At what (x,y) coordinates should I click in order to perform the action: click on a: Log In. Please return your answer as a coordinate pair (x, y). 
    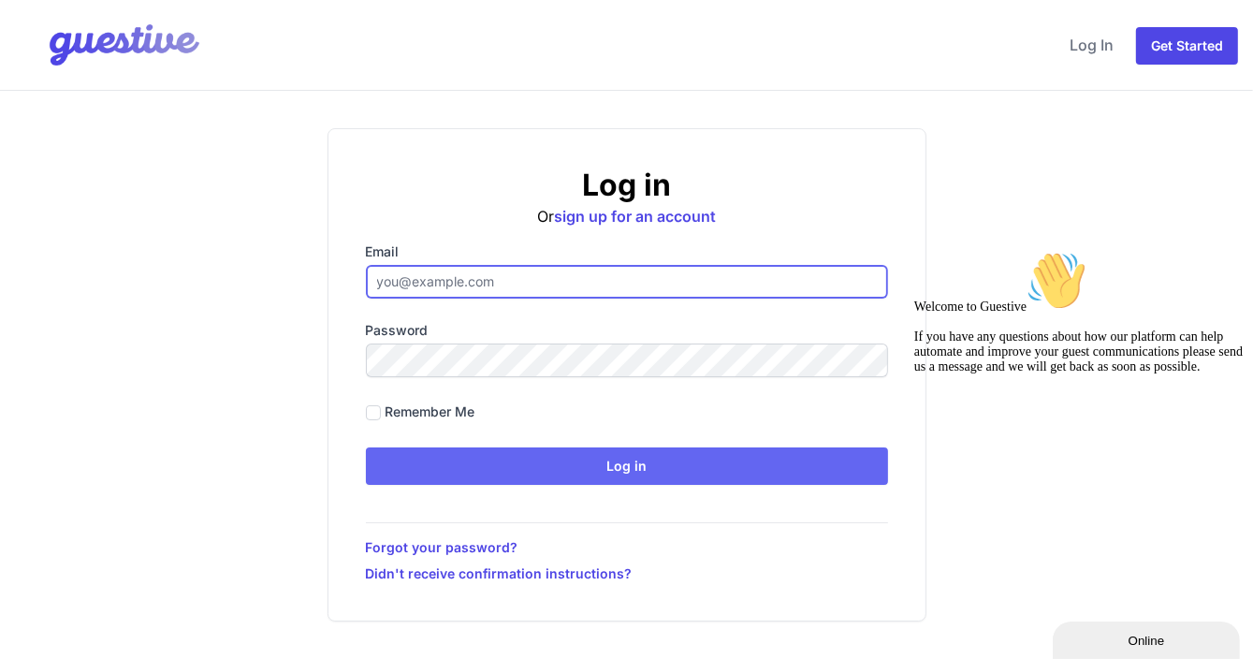
    Looking at the image, I should click on (1091, 45).